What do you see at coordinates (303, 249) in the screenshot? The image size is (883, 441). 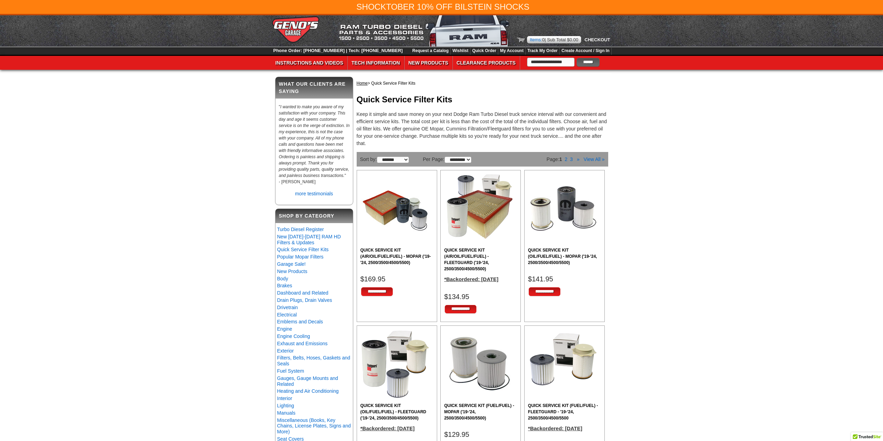 I see `a: Quick Service Filter Kits` at bounding box center [303, 249].